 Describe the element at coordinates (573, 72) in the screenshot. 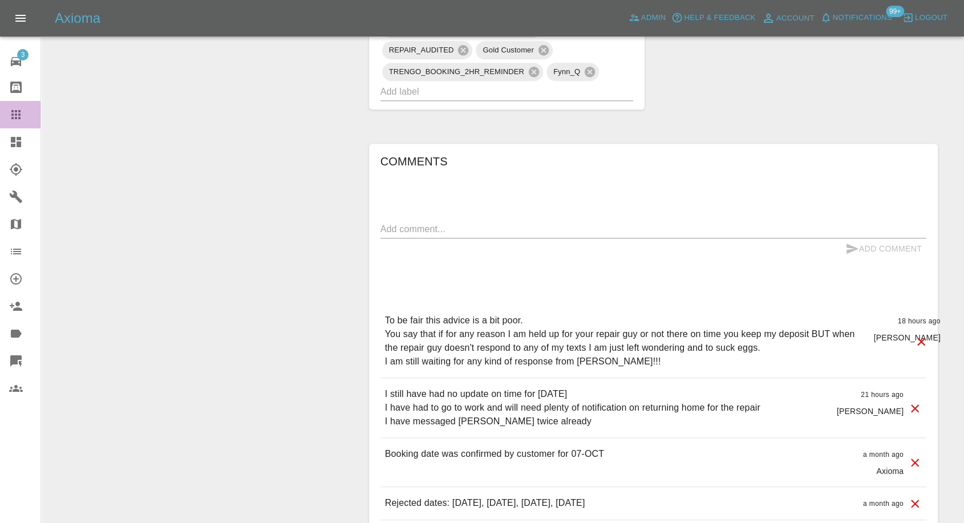

I see `div: Fynn_Q` at that location.